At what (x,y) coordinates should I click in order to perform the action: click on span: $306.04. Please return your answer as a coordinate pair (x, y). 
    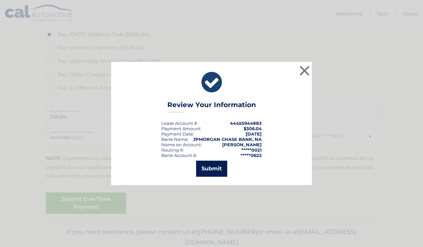
    Looking at the image, I should click on (252, 128).